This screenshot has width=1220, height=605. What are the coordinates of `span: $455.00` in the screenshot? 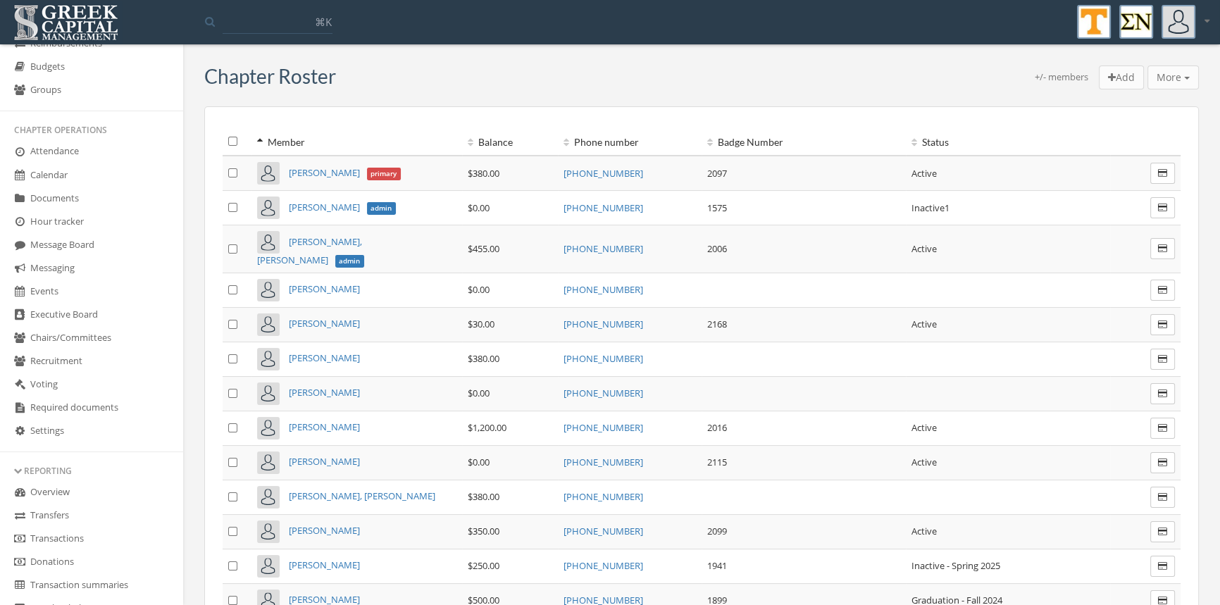 It's located at (483, 249).